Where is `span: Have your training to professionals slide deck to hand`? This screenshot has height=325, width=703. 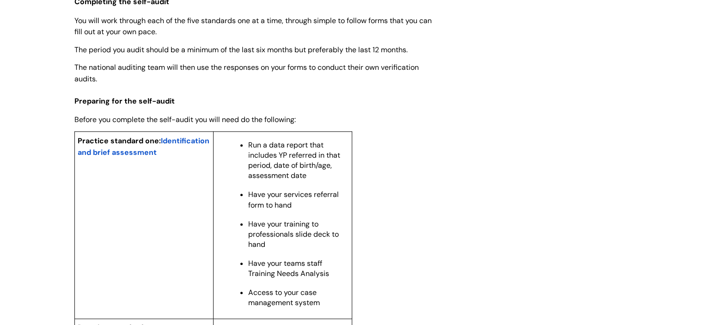 span: Have your training to professionals slide deck to hand is located at coordinates (294, 234).